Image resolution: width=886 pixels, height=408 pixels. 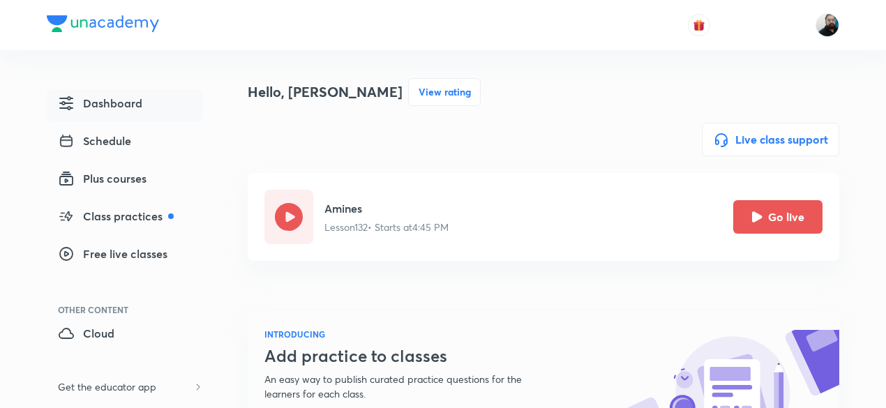 What do you see at coordinates (94, 141) in the screenshot?
I see `span: Schedule` at bounding box center [94, 141].